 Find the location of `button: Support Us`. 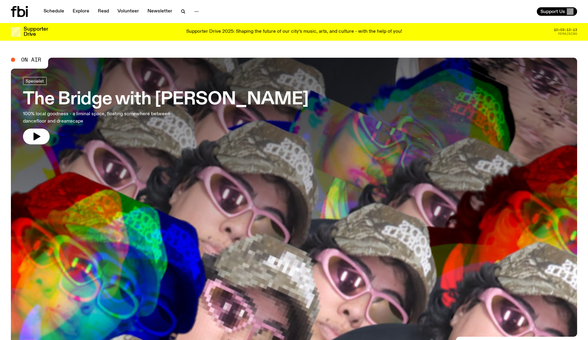

button: Support Us is located at coordinates (557, 12).